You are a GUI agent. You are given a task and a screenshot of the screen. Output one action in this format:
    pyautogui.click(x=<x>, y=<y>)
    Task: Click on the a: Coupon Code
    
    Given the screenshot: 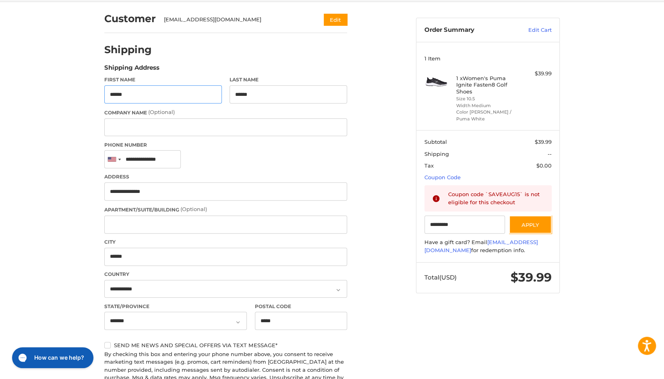 What is the action you would take?
    pyautogui.click(x=443, y=177)
    